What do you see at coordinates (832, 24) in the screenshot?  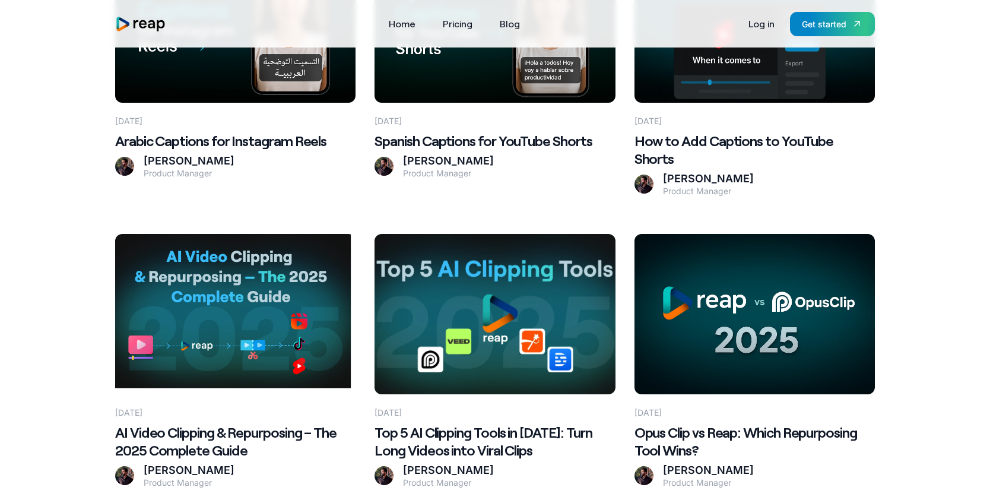 I see `a: Get started` at bounding box center [832, 24].